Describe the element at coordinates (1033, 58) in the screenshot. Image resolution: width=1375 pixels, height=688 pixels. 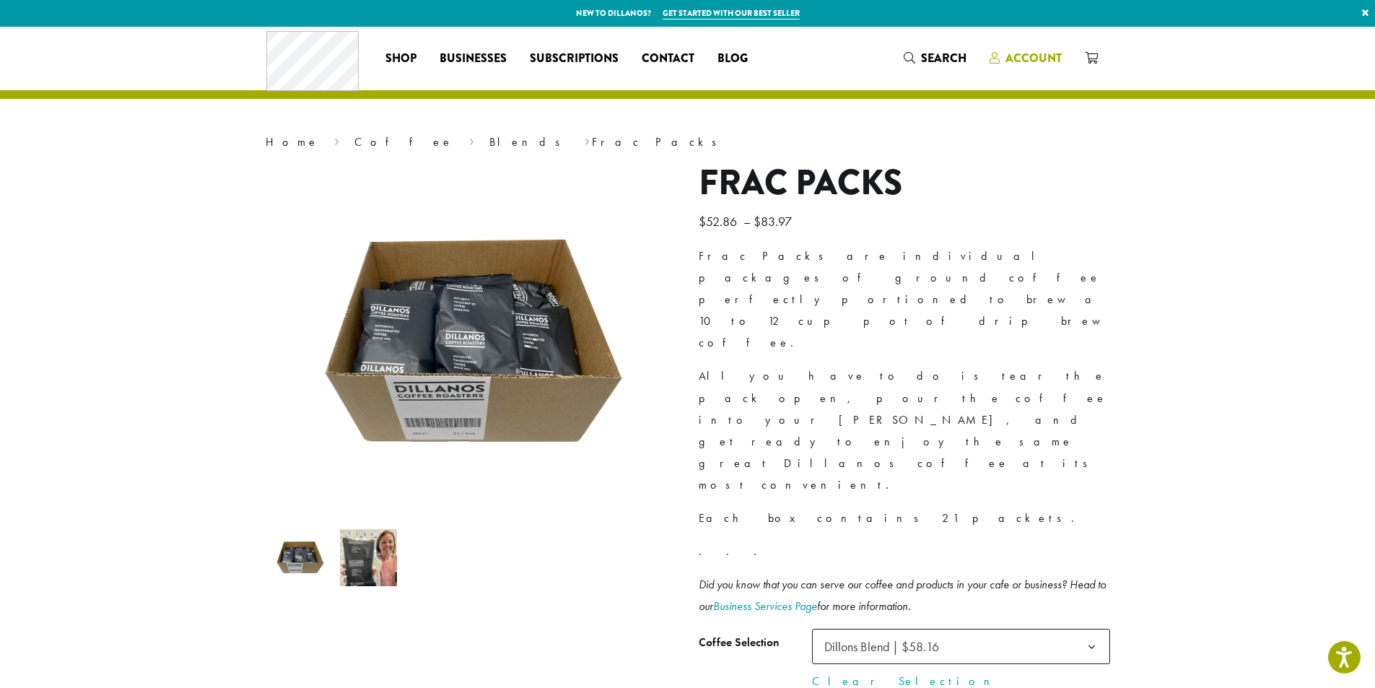
I see `span: Account` at that location.